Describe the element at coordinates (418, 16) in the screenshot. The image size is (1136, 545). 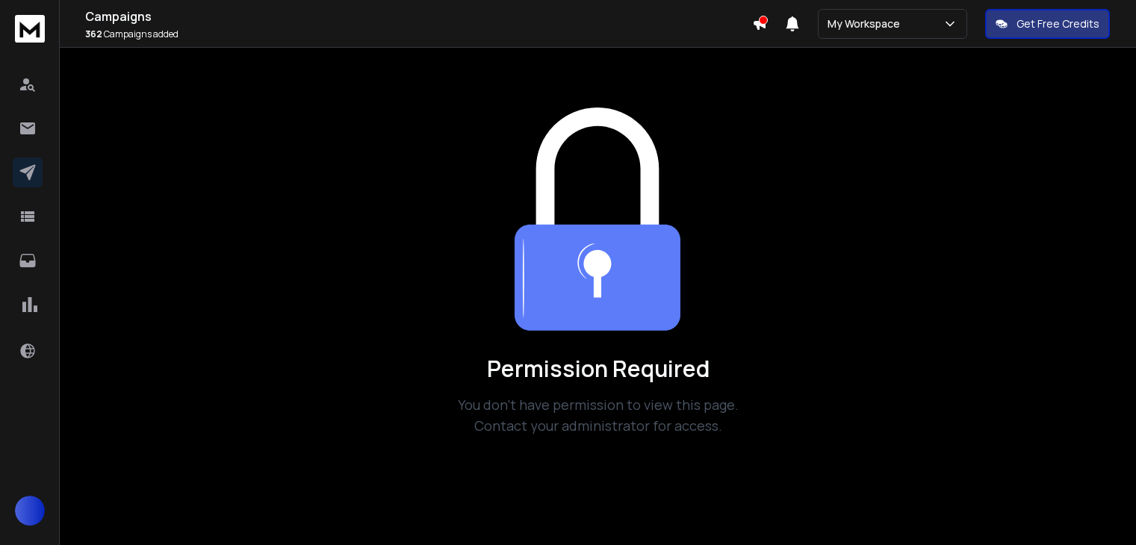
I see `h1: Campaigns` at that location.